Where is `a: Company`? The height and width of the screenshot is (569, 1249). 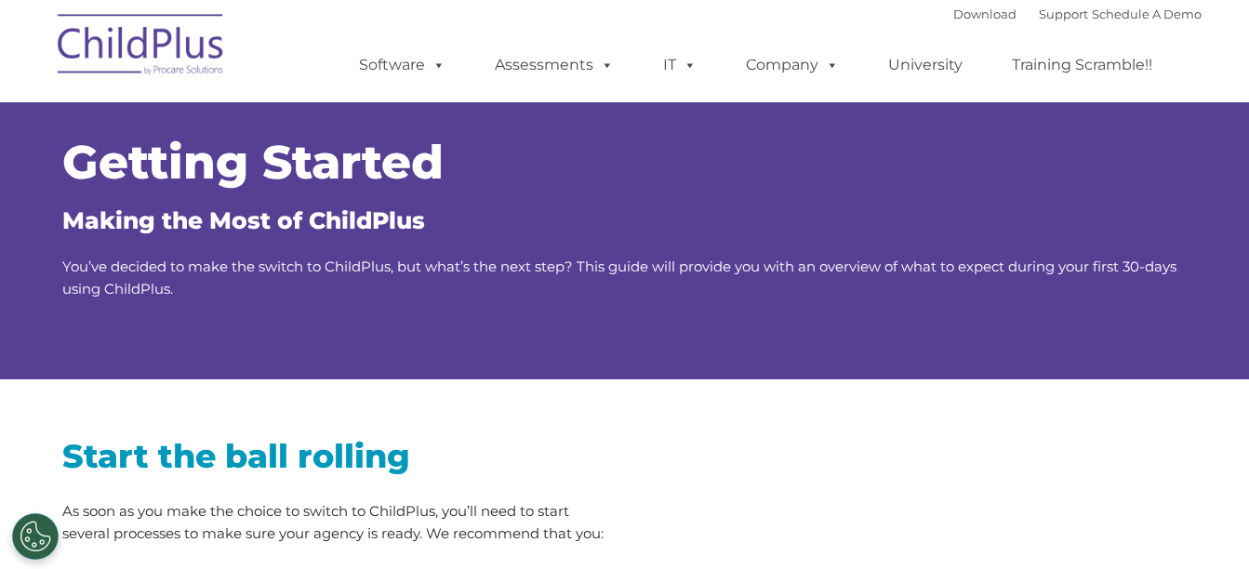 a: Company is located at coordinates (793, 65).